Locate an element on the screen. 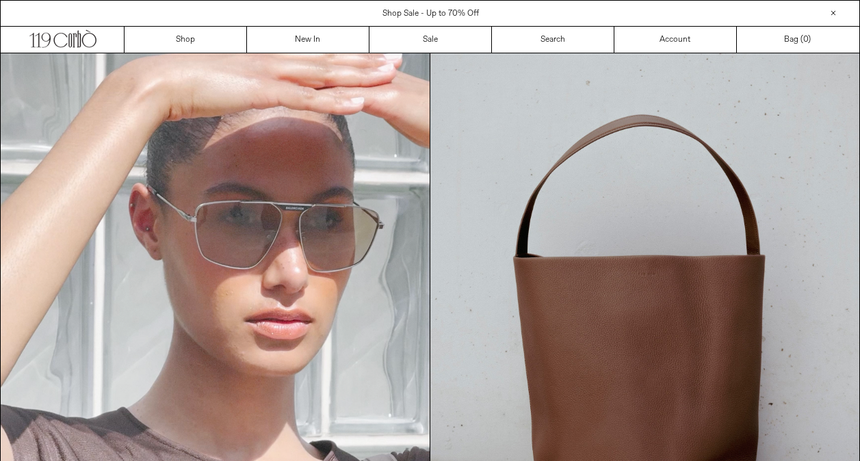  span: 0 is located at coordinates (805, 40).